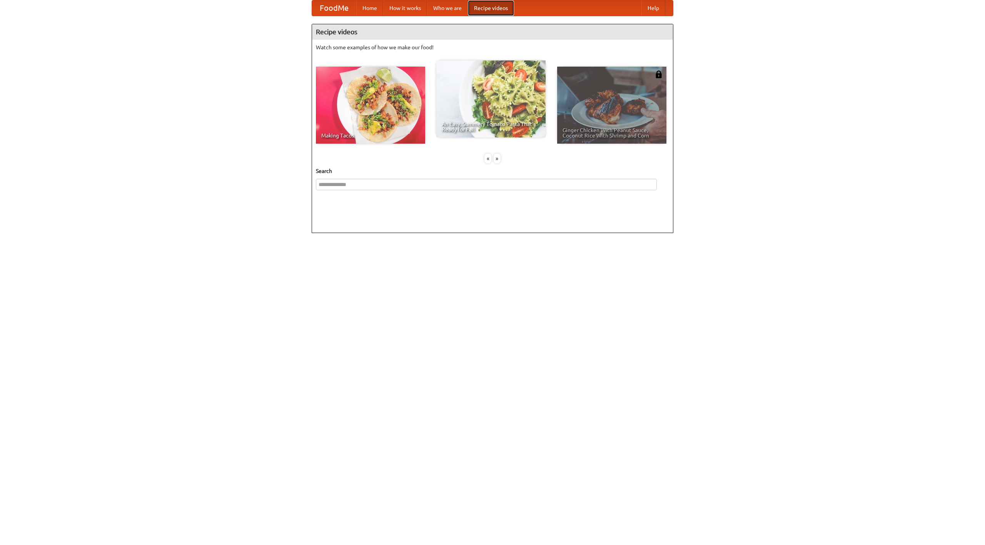  Describe the element at coordinates (491, 8) in the screenshot. I see `a: Recipe videos` at that location.